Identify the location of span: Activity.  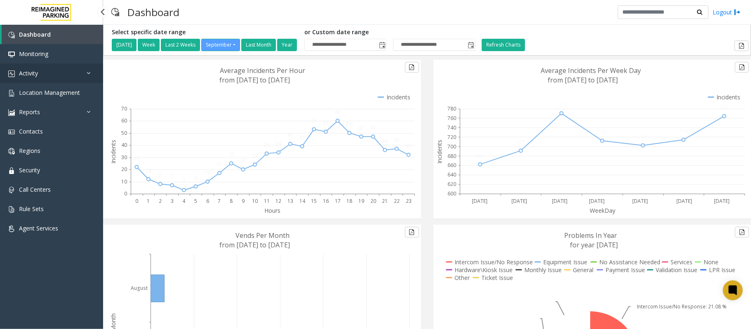
(28, 73).